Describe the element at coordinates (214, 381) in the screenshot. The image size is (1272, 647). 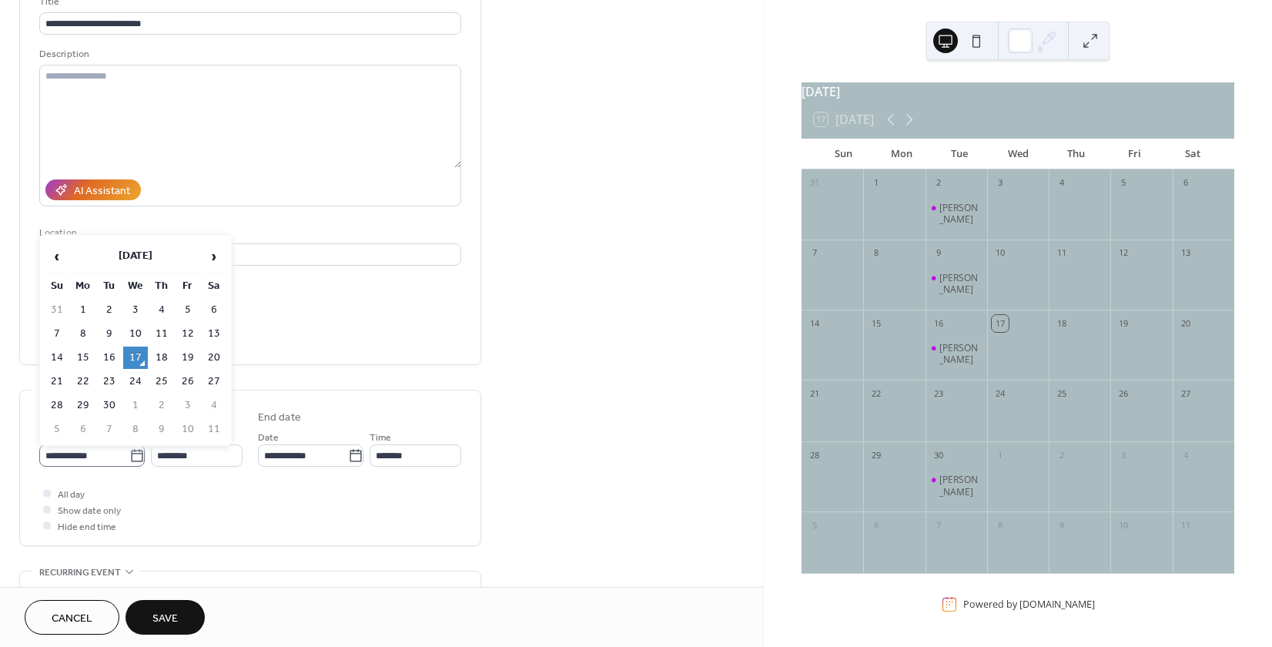
I see `td: 27` at that location.